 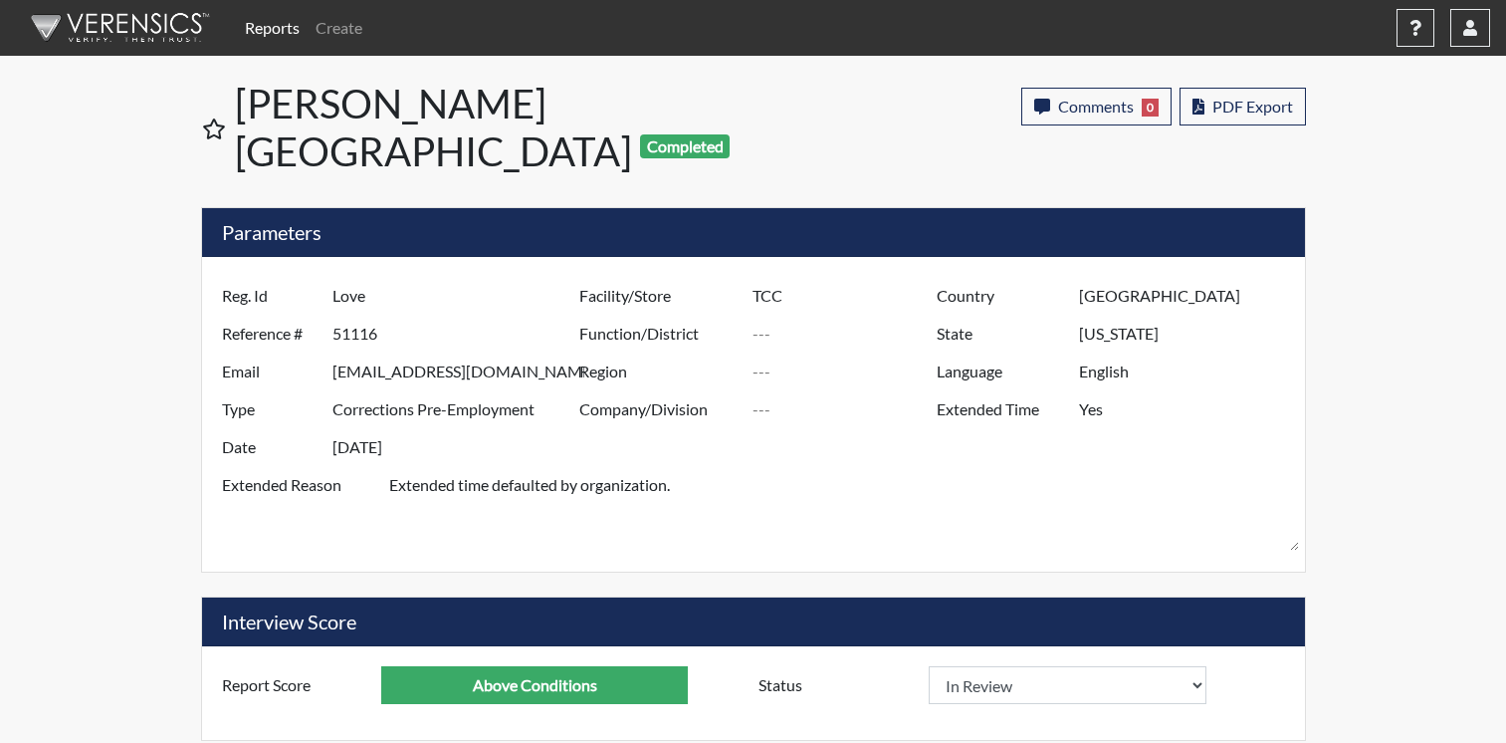 I want to click on span: Completed, so click(x=685, y=146).